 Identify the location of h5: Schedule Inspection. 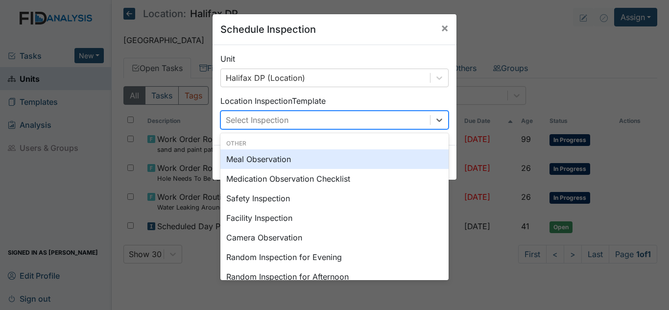
(268, 29).